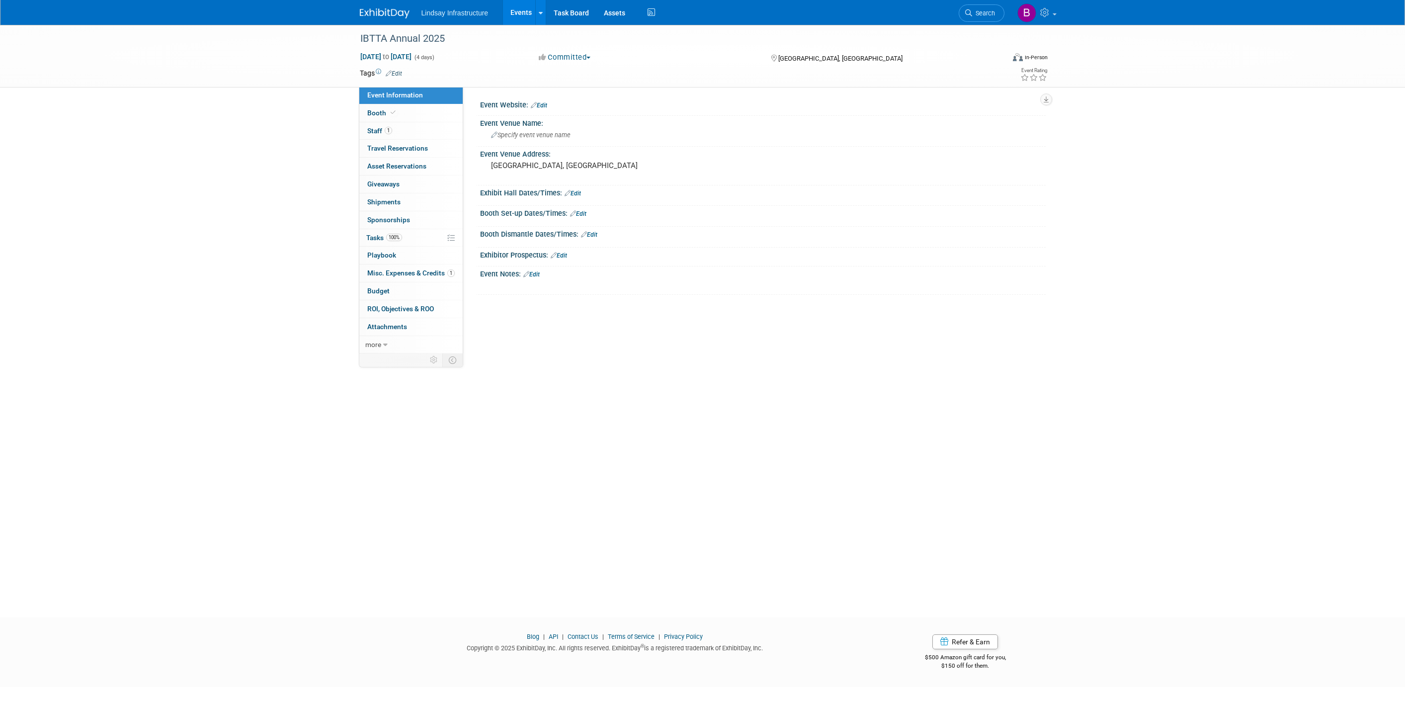  I want to click on div: Event Format, so click(997, 59).